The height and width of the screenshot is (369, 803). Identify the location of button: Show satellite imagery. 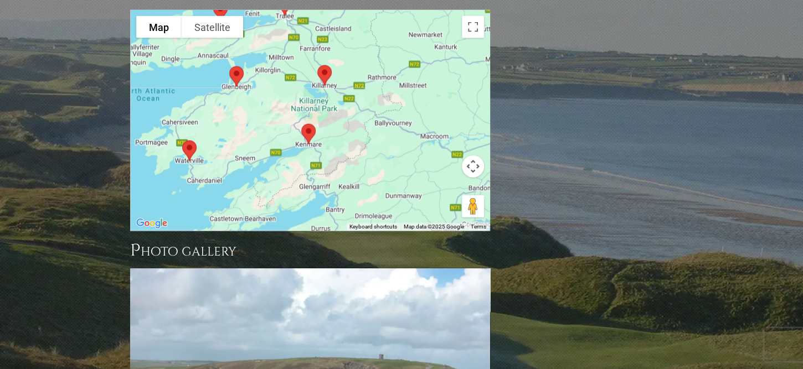
(212, 27).